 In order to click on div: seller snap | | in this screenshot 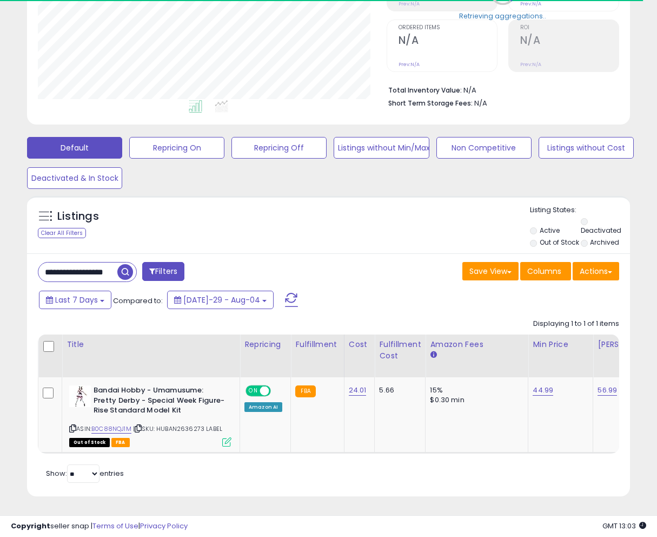, I will do `click(99, 526)`.